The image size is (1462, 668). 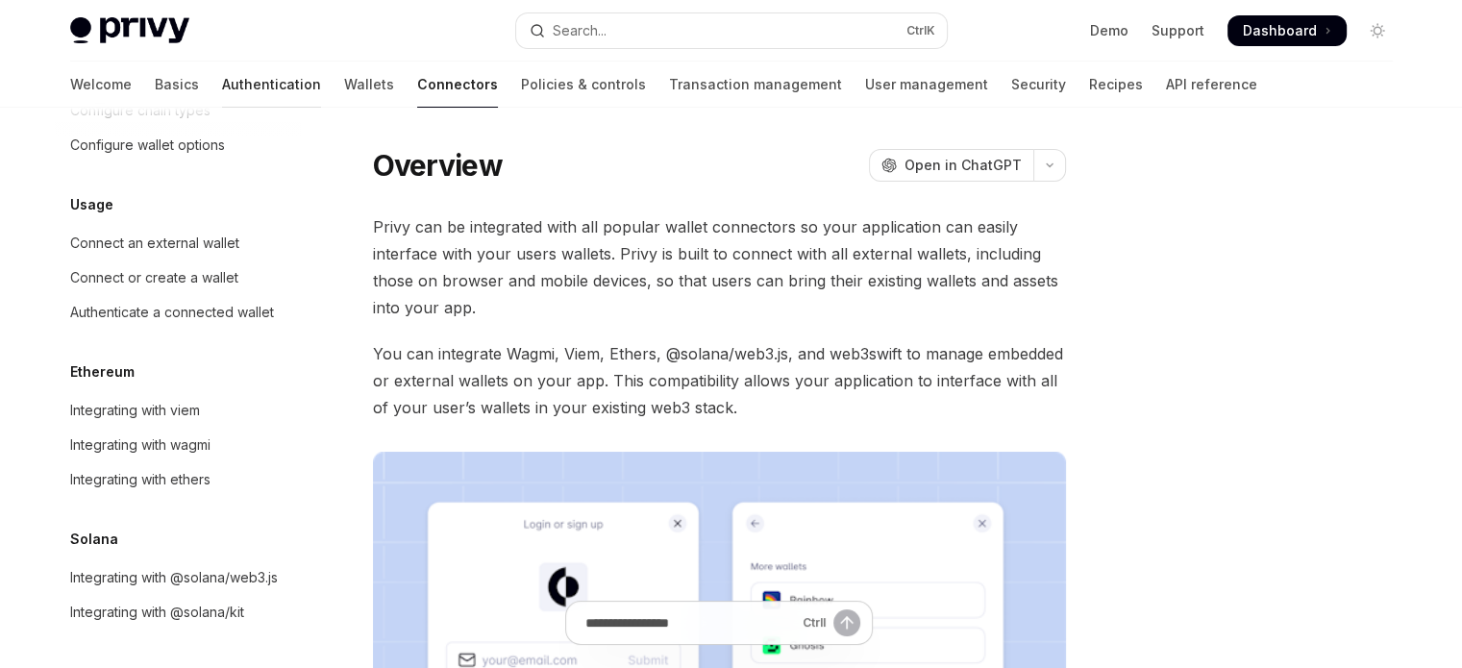 I want to click on div: Integrating with viem, so click(x=135, y=411).